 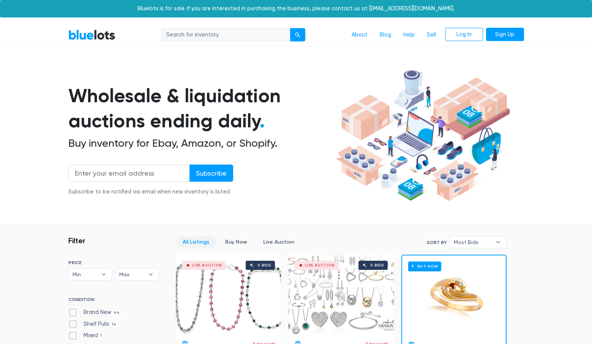 I want to click on img: hero-ee84e7d0318cb26816c560f6b4441b76977f77a177738b4e94f68c95b2b83dbb.png, so click(x=423, y=136).